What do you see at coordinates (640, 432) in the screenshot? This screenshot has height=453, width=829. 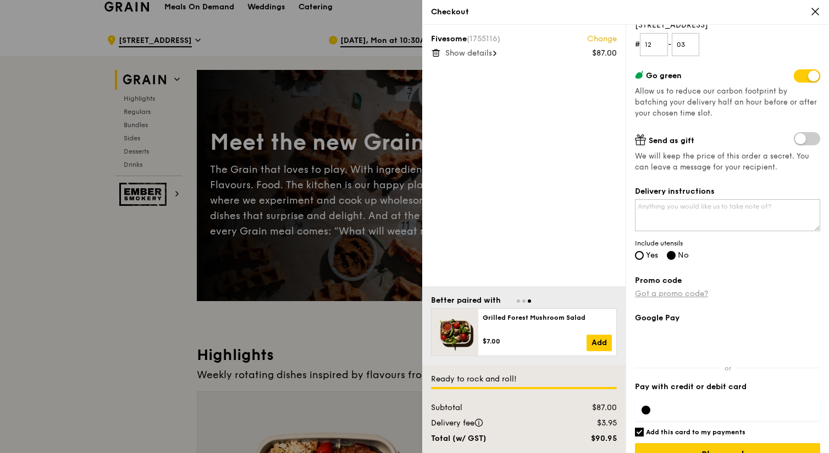 I see `input: Add this card to my payments` at bounding box center [640, 432].